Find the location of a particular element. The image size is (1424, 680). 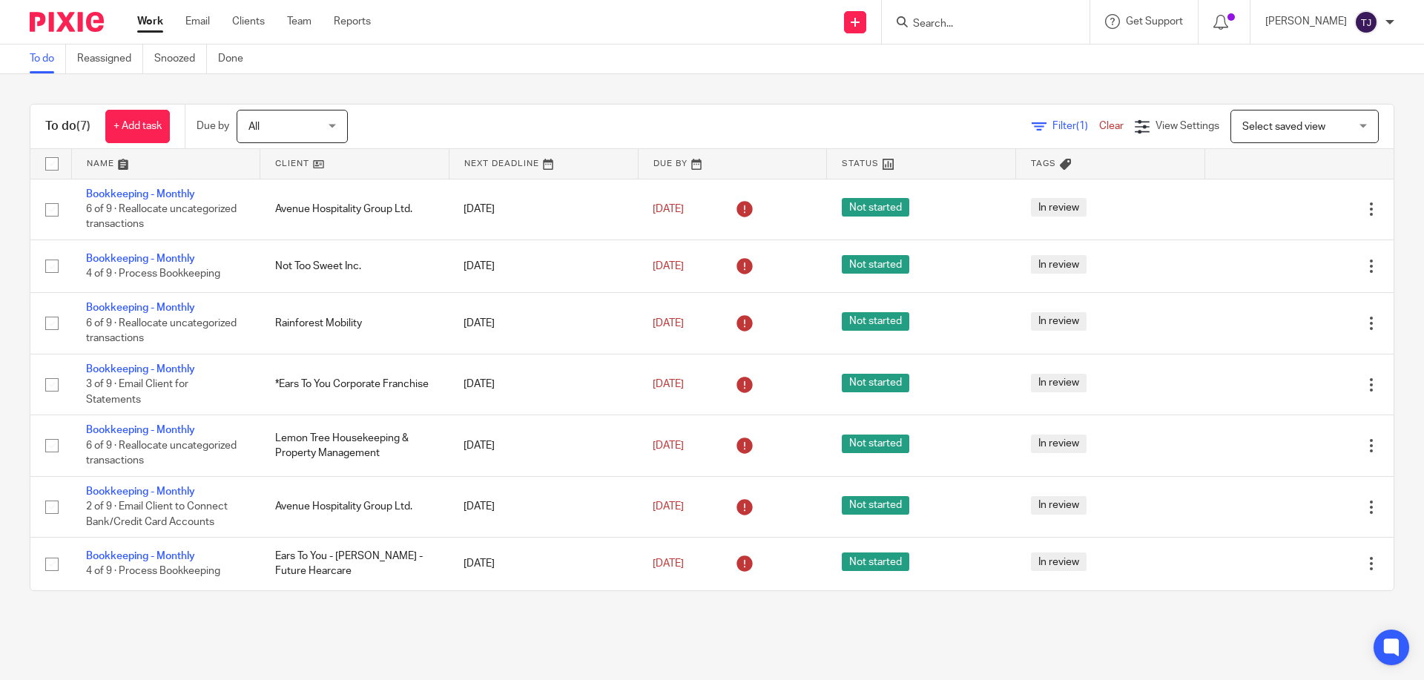

span: Filter is located at coordinates (1076, 126).